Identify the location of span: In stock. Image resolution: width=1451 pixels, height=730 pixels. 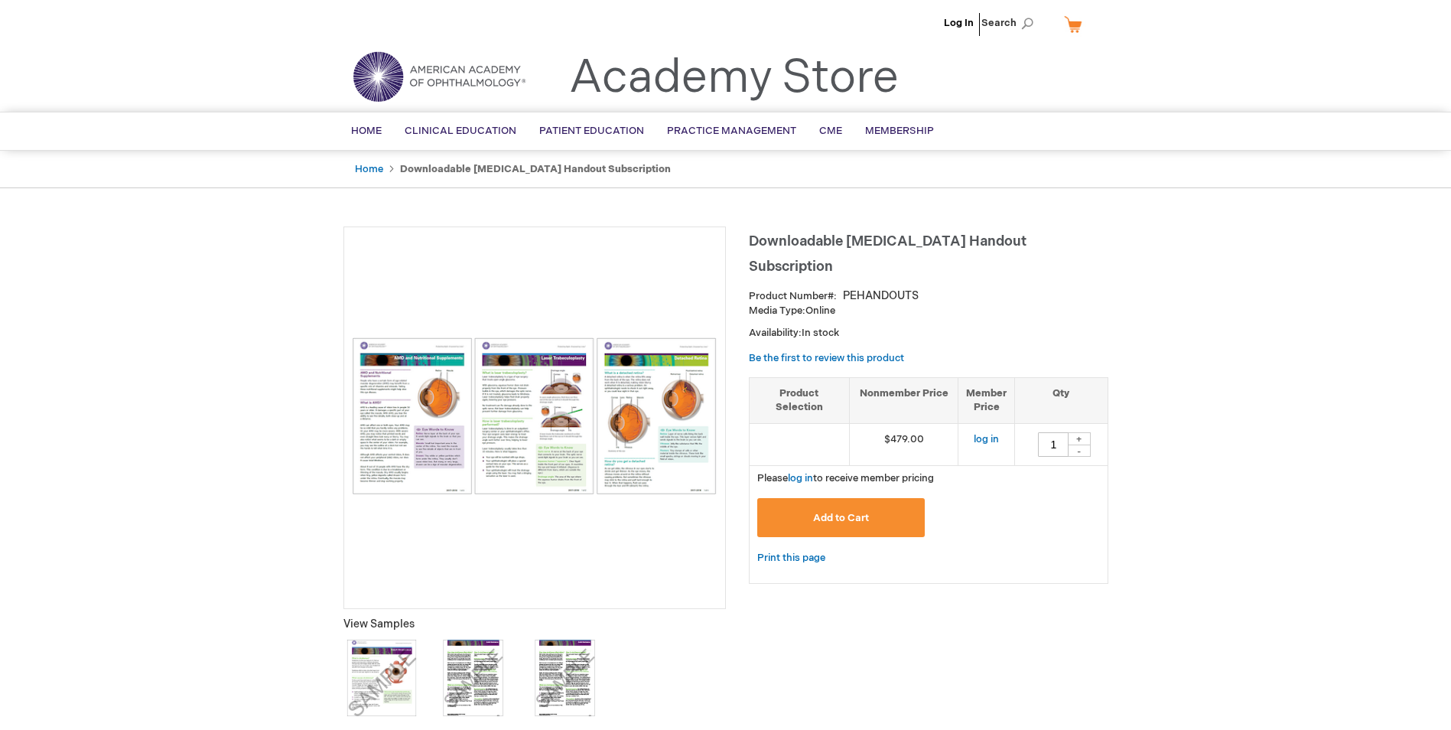
(820, 333).